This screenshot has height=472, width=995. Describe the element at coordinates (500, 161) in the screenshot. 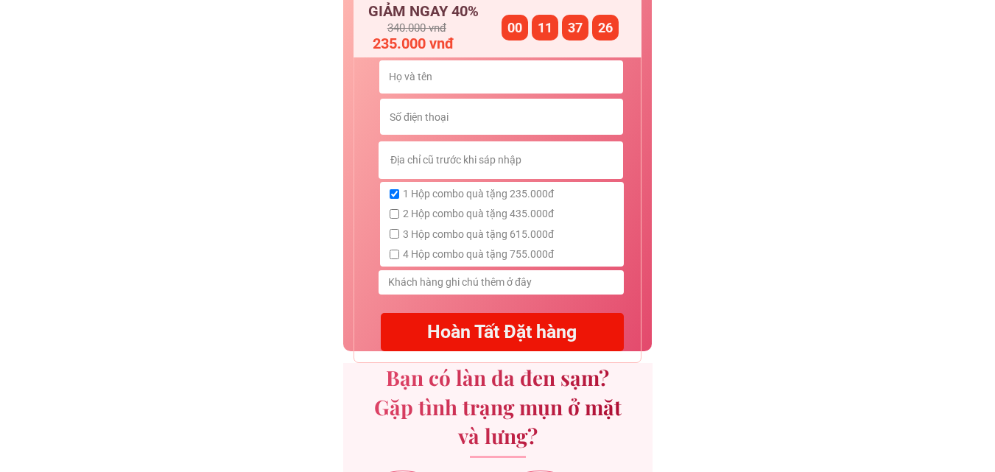

I see `input: Địa chỉ cũ trước khi sáp nhập` at that location.